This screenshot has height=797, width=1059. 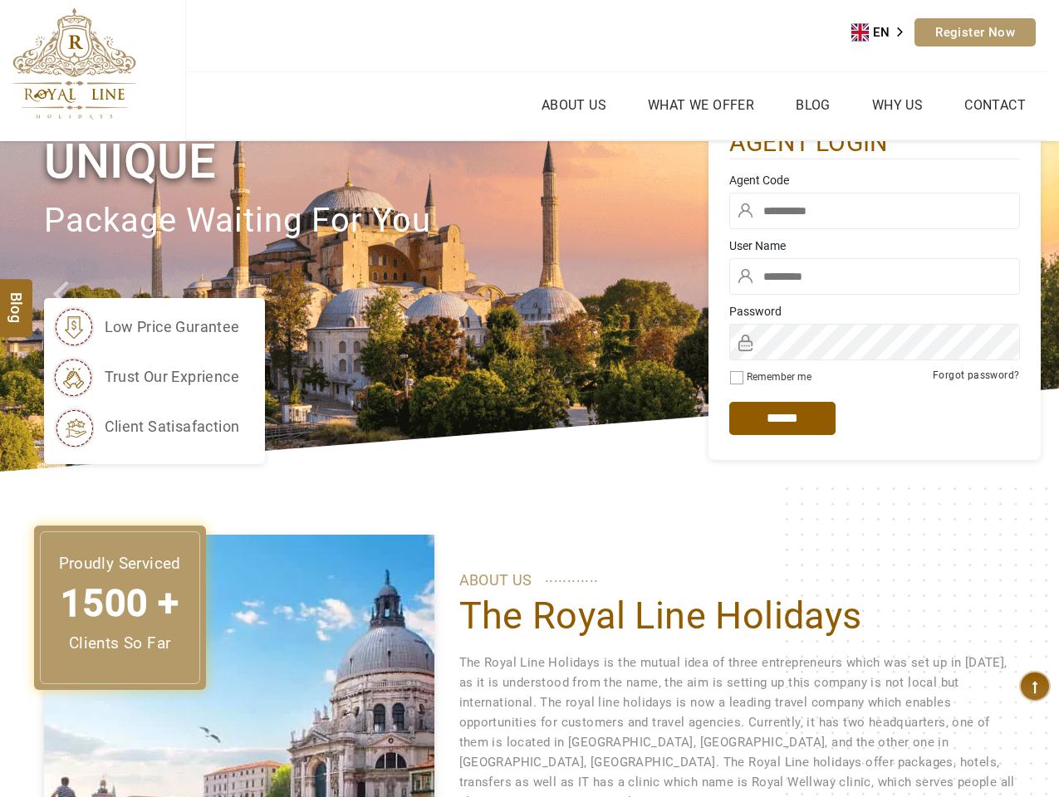 I want to click on label: Password, so click(x=874, y=311).